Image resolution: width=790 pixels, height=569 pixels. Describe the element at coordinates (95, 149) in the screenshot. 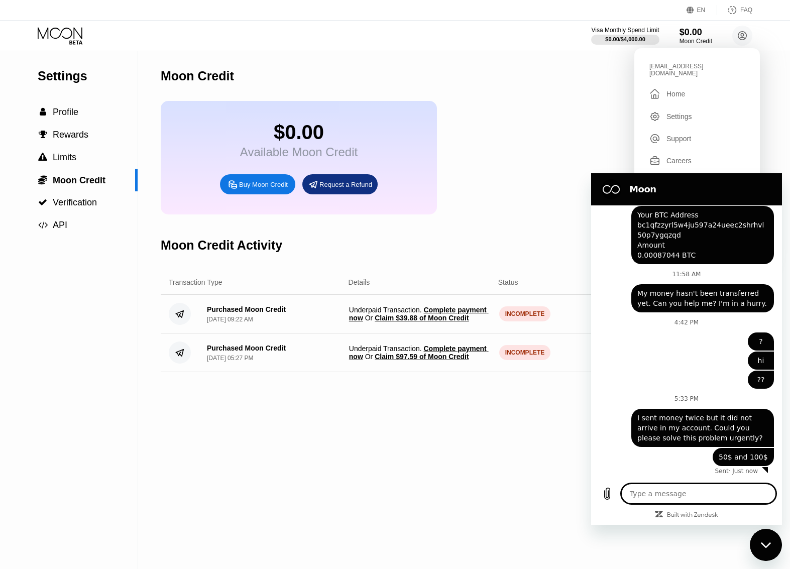

I see `p: 4:42 PM` at that location.